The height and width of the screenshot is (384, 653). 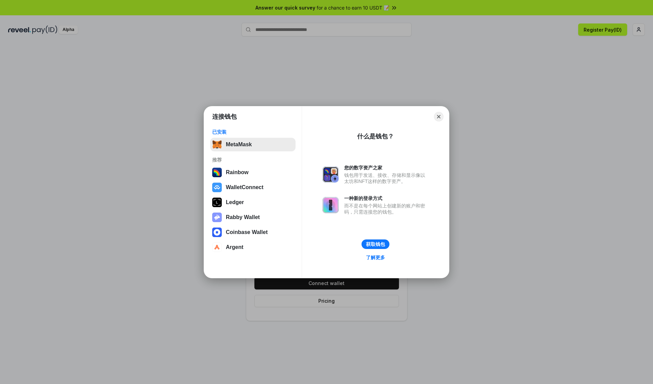 I want to click on h1: 连接钱包, so click(x=224, y=117).